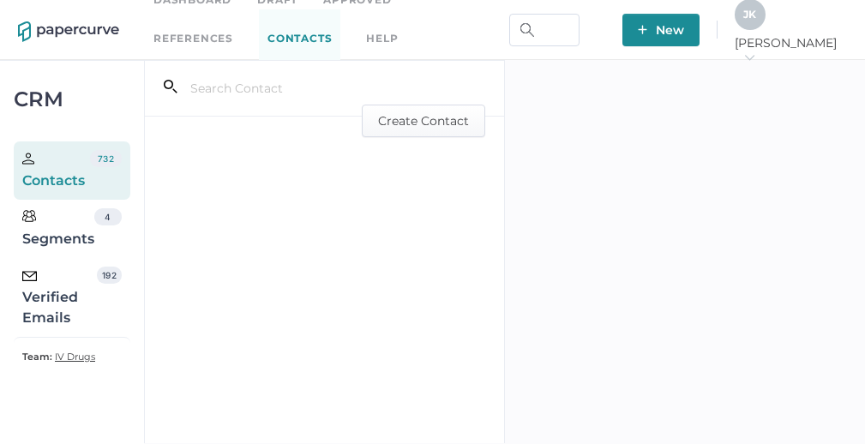  I want to click on img: search.bf03fe8b.svg, so click(528, 30).